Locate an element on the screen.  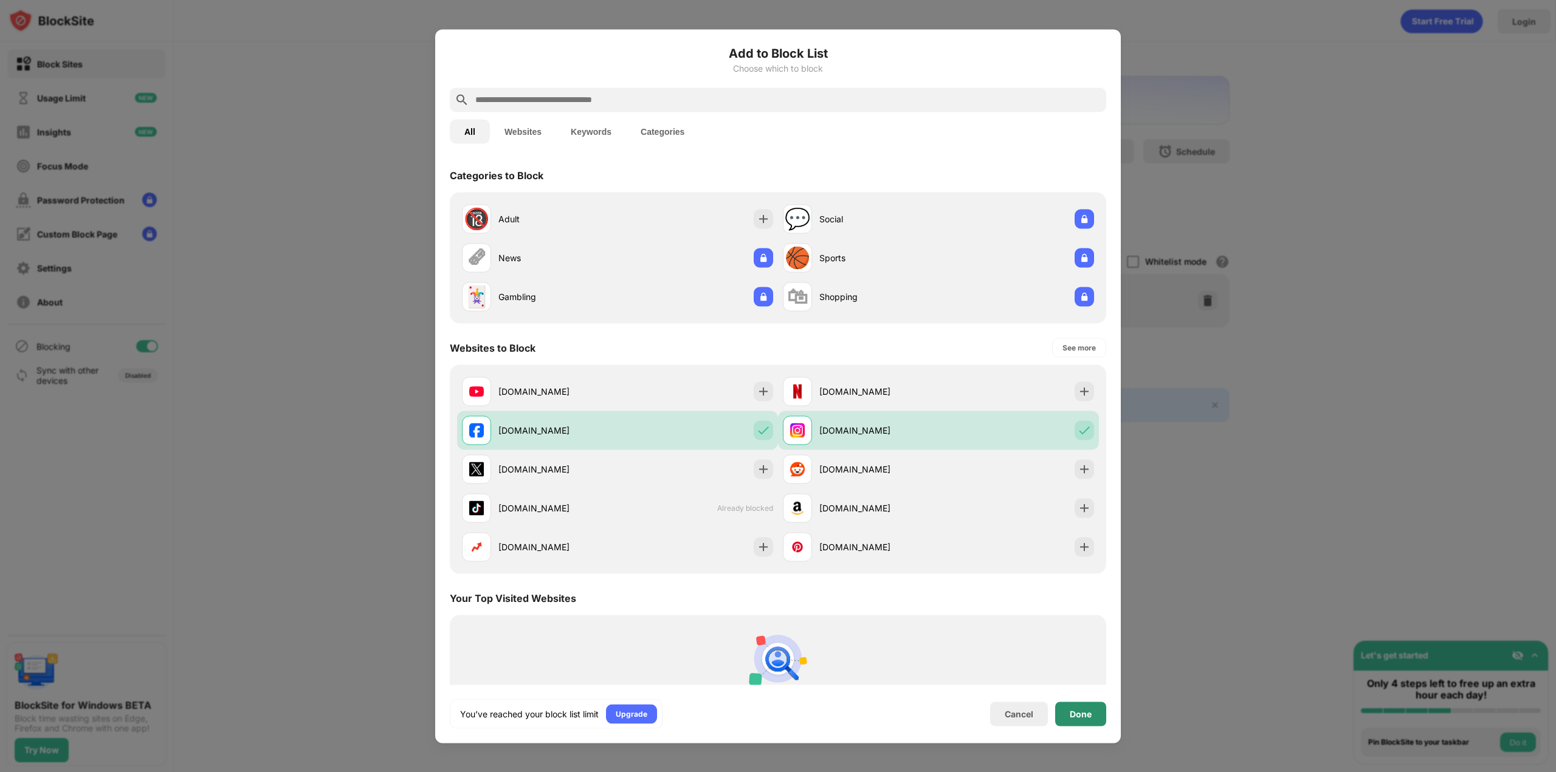
button: Keywords is located at coordinates (591, 131).